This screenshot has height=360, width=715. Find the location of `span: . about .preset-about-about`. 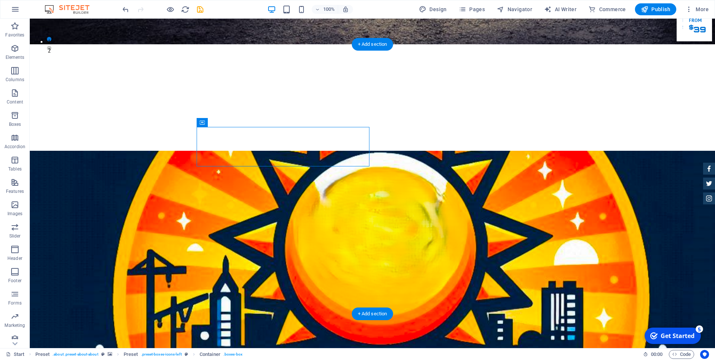

span: . about .preset-about-about is located at coordinates (75, 355).